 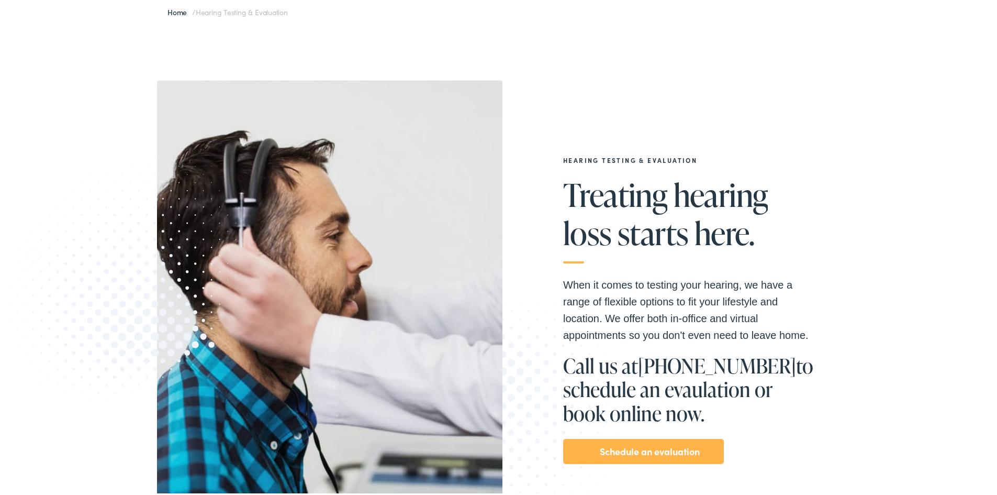 What do you see at coordinates (615, 193) in the screenshot?
I see `span: Treating` at bounding box center [615, 193].